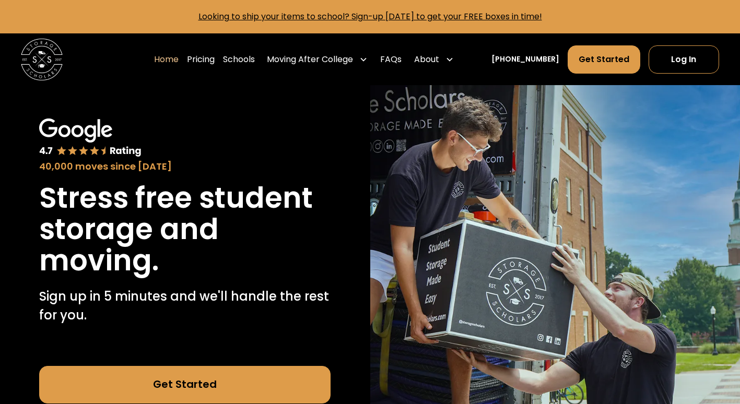 This screenshot has height=404, width=740. Describe the element at coordinates (90, 138) in the screenshot. I see `img: Google 4.7 star rating` at that location.